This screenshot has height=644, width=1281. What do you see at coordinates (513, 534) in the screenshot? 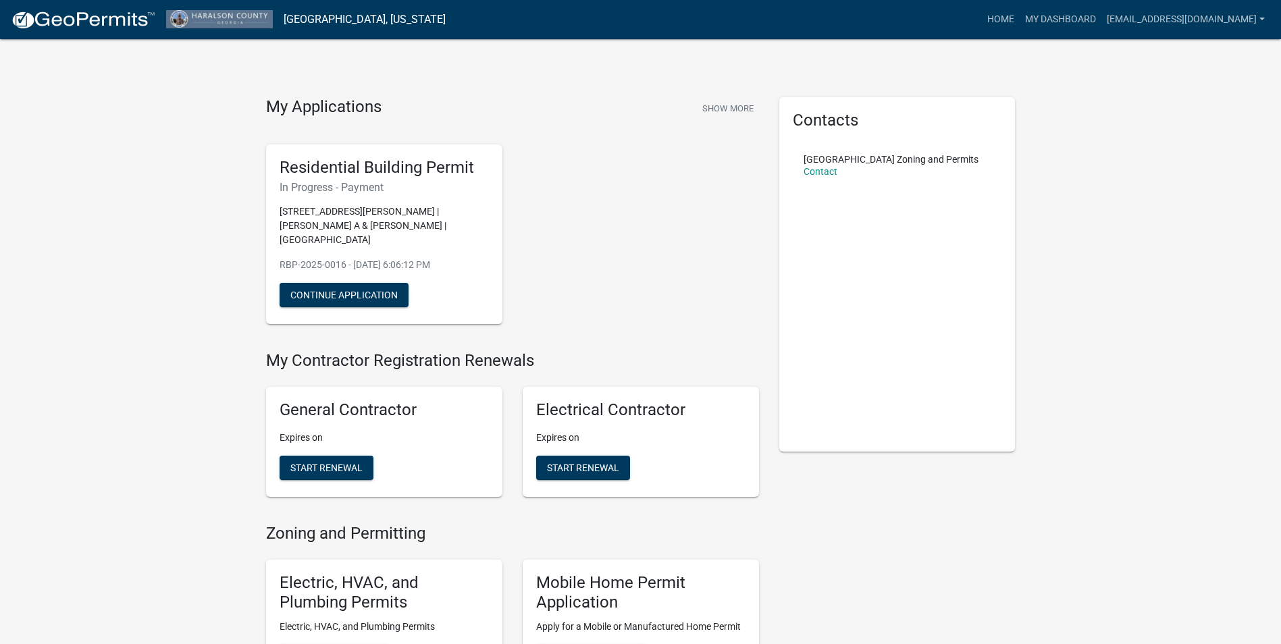
I see `h4: Zoning and Permitting` at bounding box center [513, 534].